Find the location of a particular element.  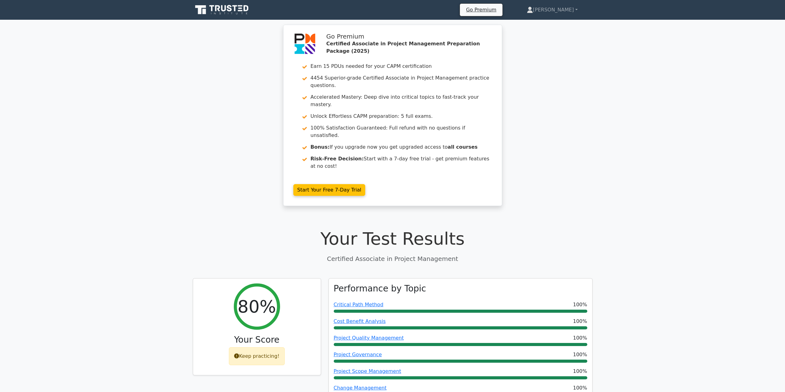

a: Project Quality Management is located at coordinates (369, 338).